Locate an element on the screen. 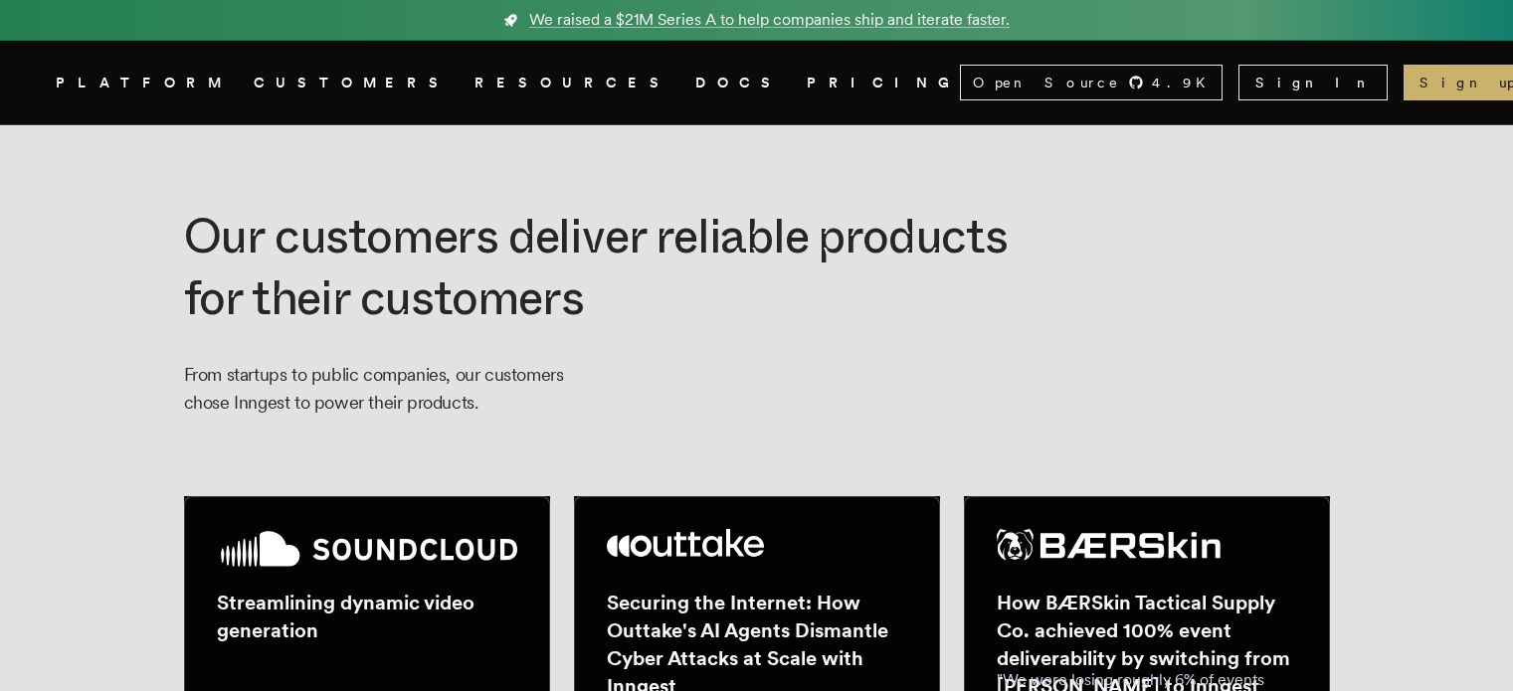 Image resolution: width=1513 pixels, height=691 pixels. button: PLATFORM is located at coordinates (142, 83).